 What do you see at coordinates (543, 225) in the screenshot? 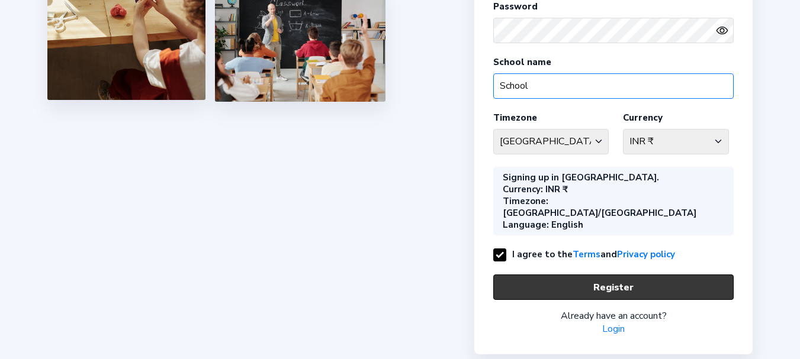
I see `div: : English` at bounding box center [543, 225].